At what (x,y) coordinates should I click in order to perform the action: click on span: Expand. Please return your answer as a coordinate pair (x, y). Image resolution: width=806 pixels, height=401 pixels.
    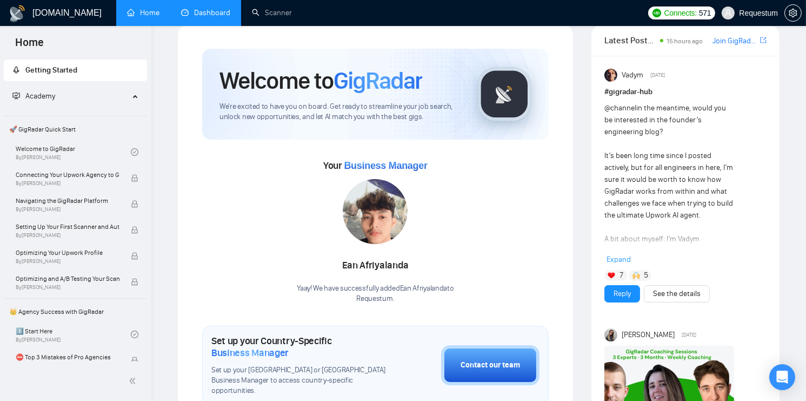
    Looking at the image, I should click on (619, 259).